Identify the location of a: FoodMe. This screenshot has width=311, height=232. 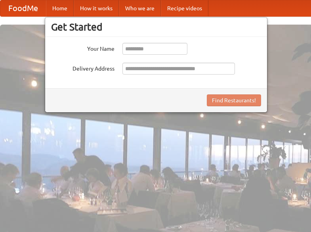
(23, 8).